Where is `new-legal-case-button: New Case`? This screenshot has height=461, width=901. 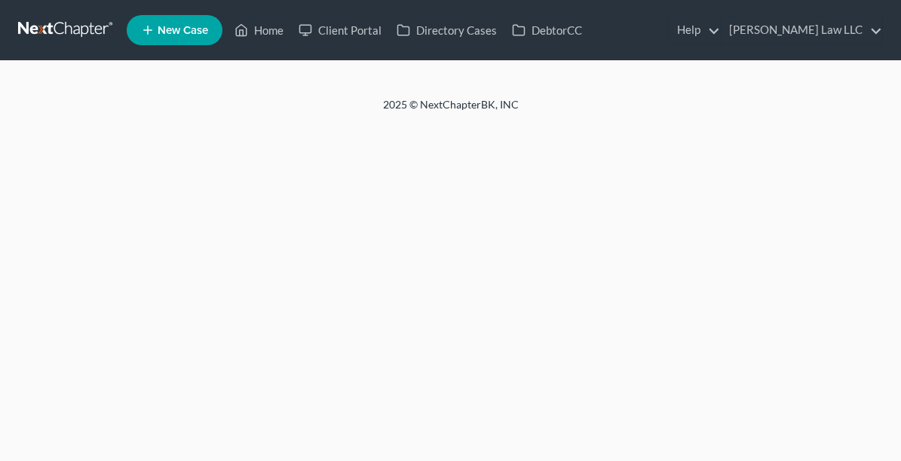
new-legal-case-button: New Case is located at coordinates (174, 30).